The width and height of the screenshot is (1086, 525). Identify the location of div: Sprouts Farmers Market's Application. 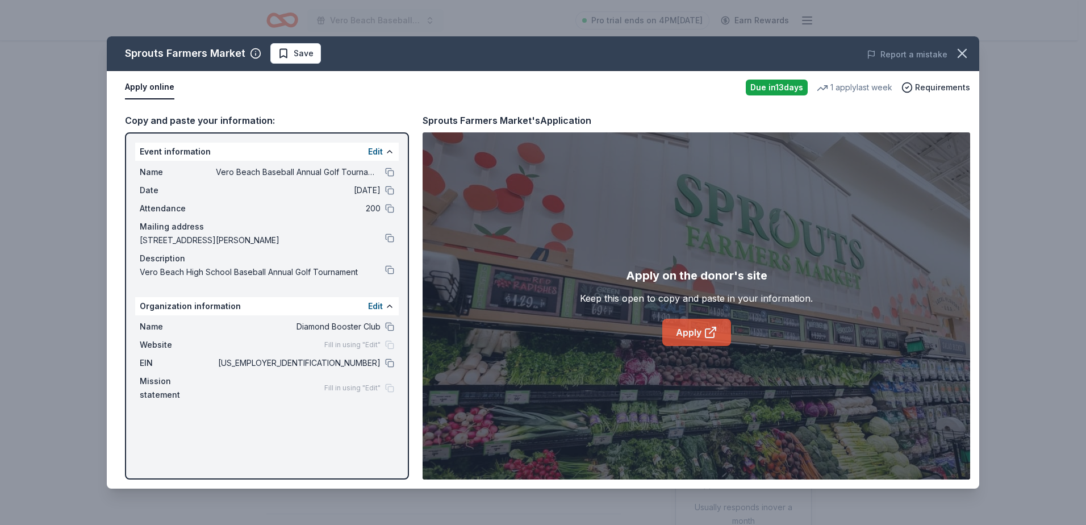
(507, 120).